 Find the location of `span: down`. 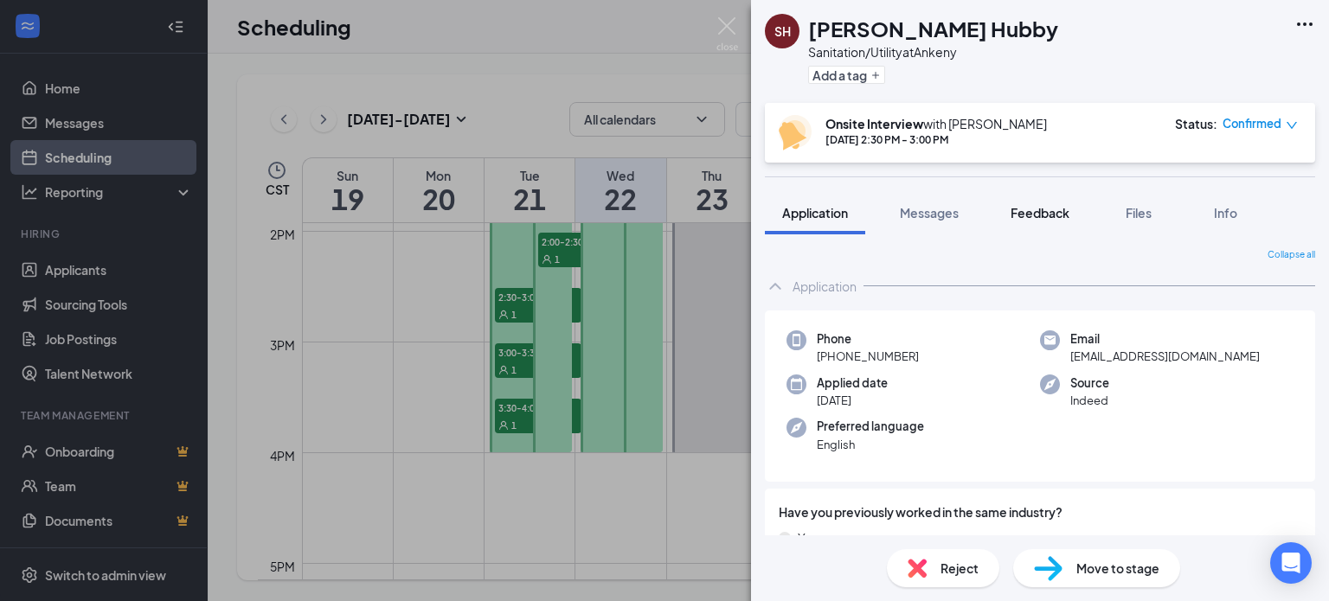

span: down is located at coordinates (1292, 125).